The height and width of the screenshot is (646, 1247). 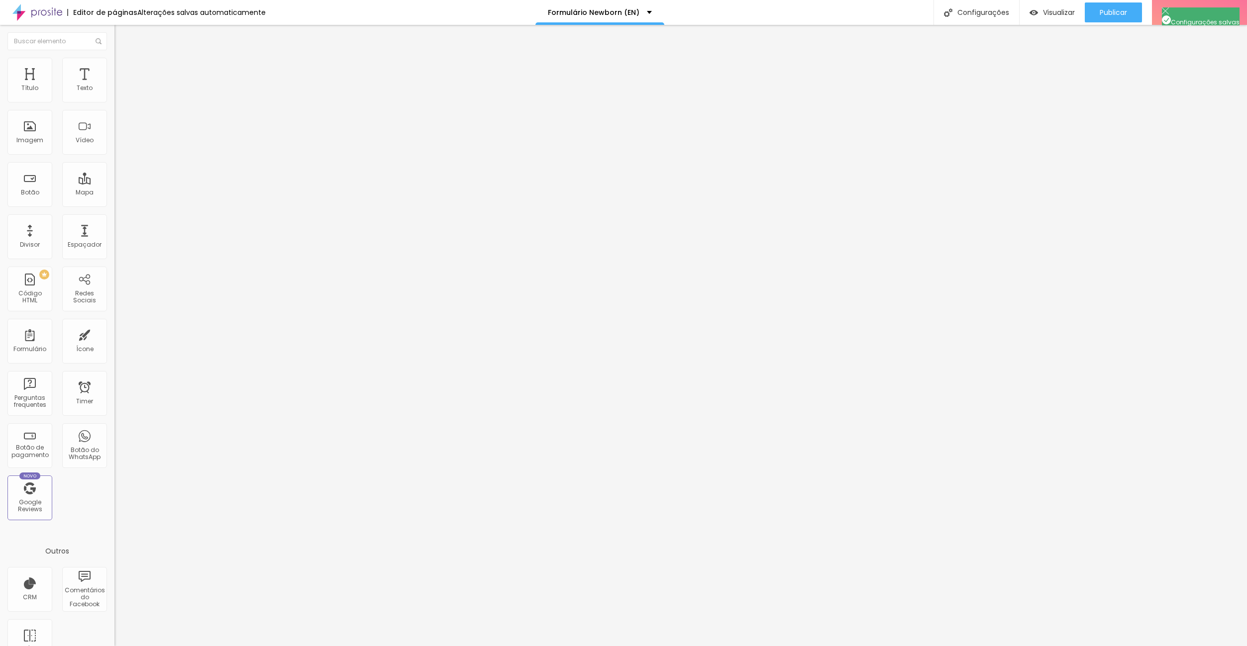 What do you see at coordinates (594, 12) in the screenshot?
I see `p: Formulário Newborn (EN)` at bounding box center [594, 12].